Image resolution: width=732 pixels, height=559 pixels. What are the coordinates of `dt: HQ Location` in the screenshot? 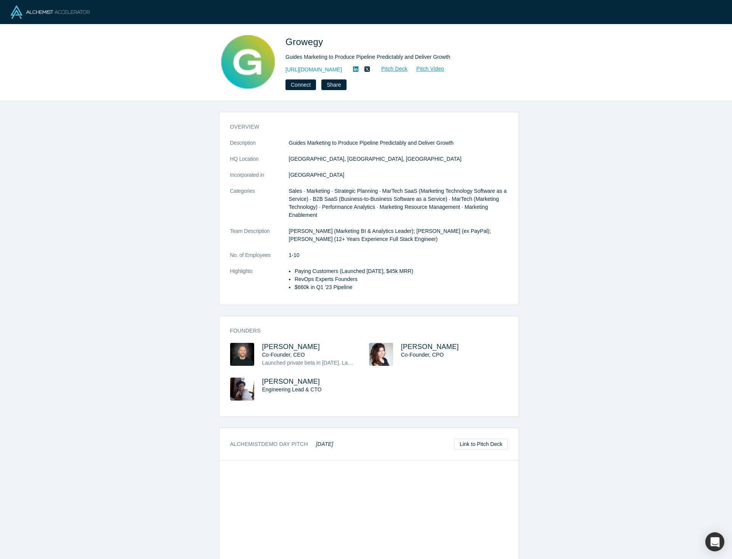 It's located at (260, 163).